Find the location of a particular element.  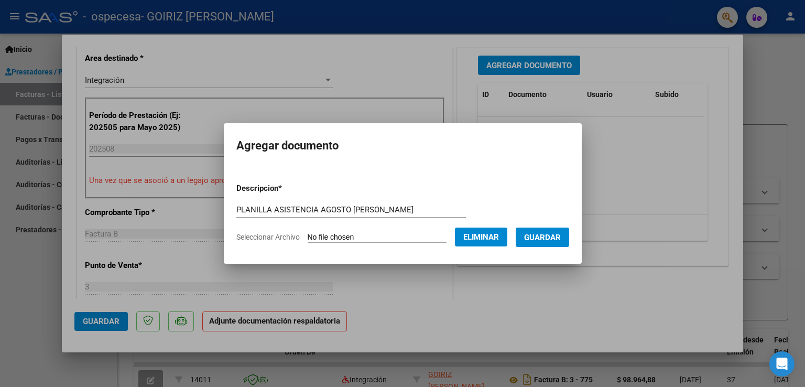

button: Eliminar is located at coordinates (481, 237).